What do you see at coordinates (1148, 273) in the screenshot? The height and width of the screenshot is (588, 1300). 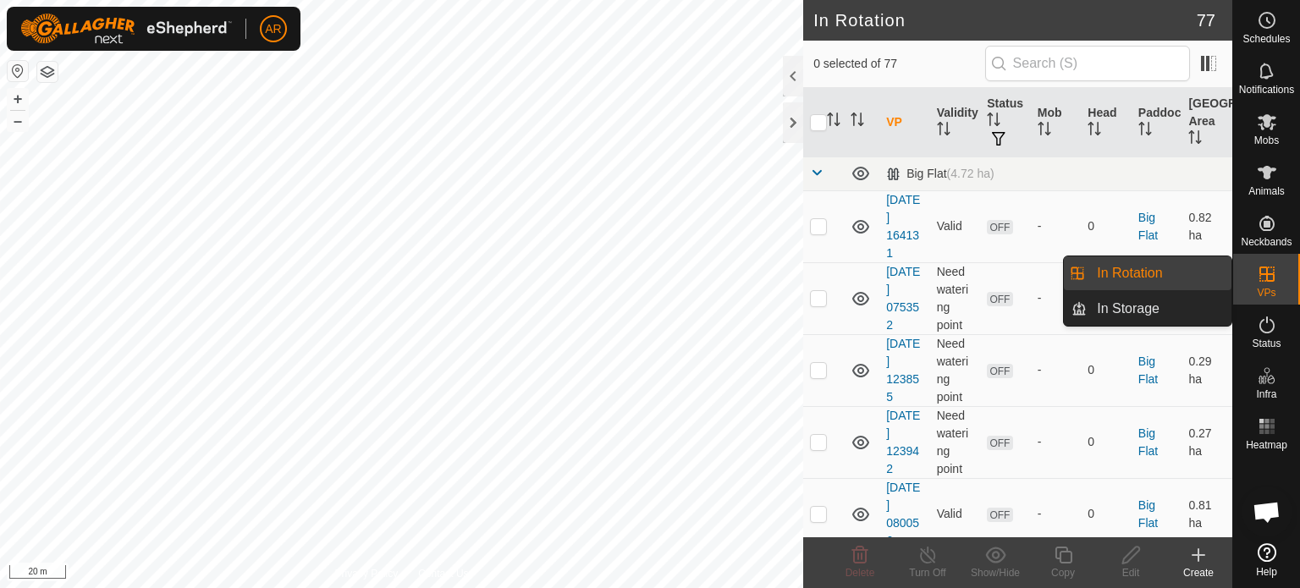 I see `li: In Rotation` at bounding box center [1148, 273].